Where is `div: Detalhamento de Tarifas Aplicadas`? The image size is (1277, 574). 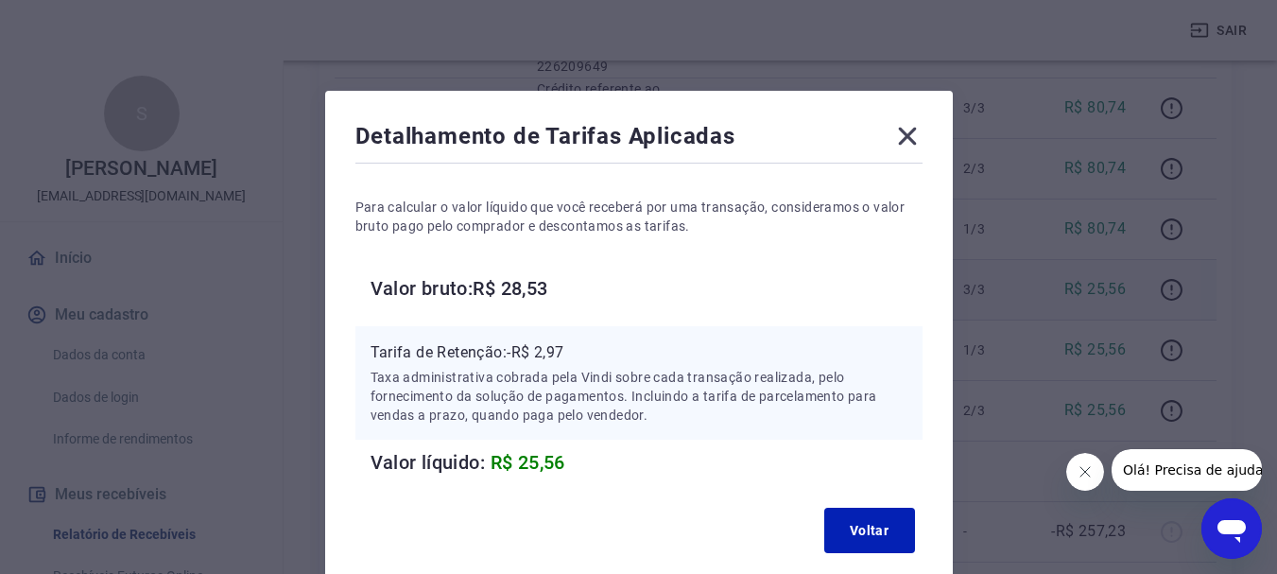 div: Detalhamento de Tarifas Aplicadas is located at coordinates (639, 140).